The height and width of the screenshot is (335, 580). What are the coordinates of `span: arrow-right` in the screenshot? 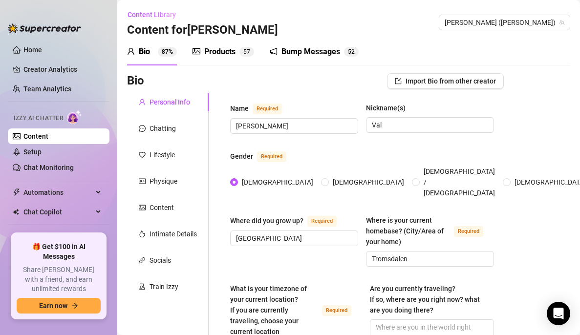 It's located at (75, 306).